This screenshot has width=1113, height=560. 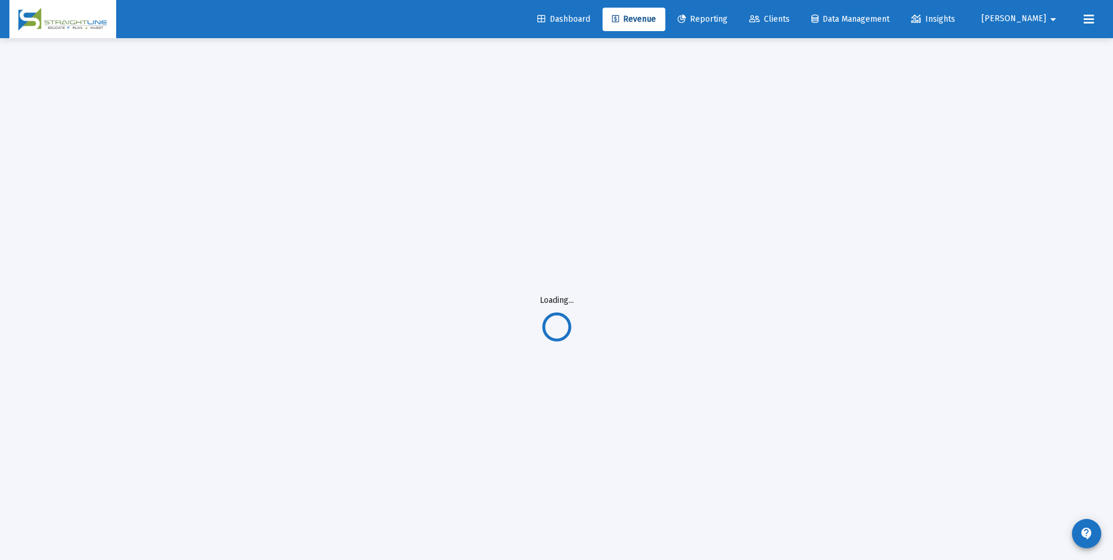 What do you see at coordinates (702, 19) in the screenshot?
I see `span: Reporting` at bounding box center [702, 19].